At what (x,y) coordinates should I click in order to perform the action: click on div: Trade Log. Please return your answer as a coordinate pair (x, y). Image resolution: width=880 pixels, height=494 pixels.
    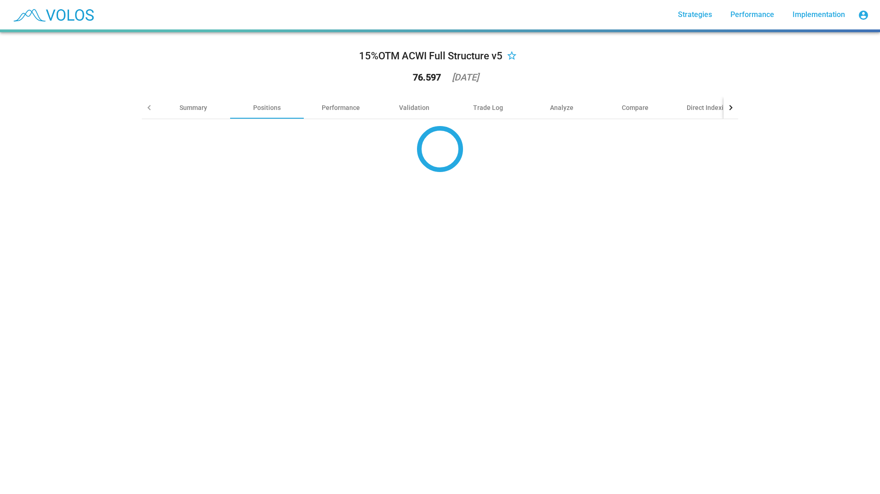
    Looking at the image, I should click on (488, 108).